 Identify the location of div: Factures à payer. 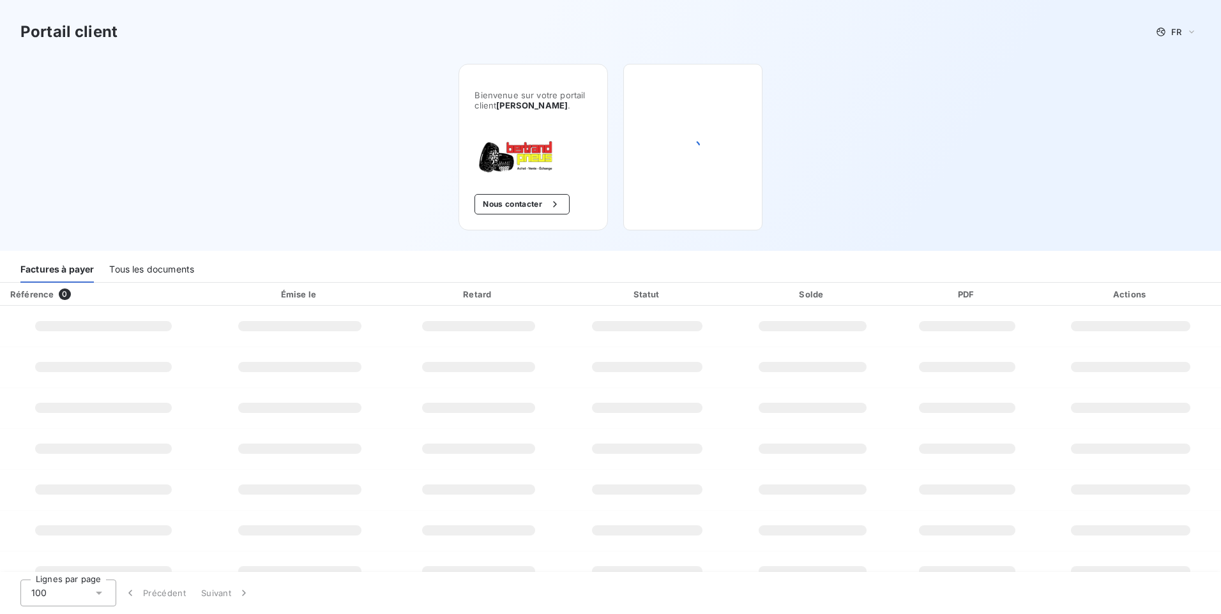
(57, 269).